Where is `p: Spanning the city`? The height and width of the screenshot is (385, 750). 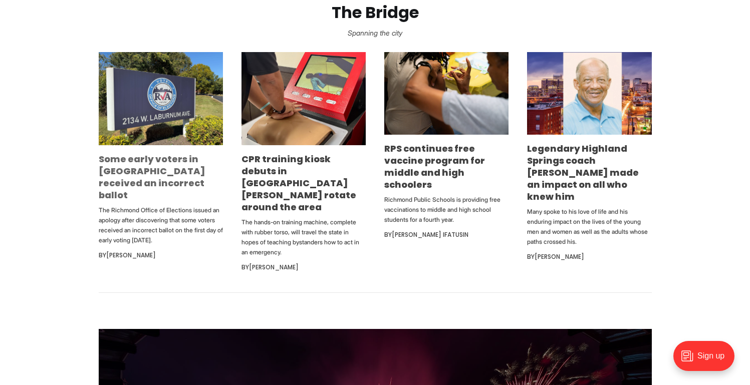 p: Spanning the city is located at coordinates (375, 33).